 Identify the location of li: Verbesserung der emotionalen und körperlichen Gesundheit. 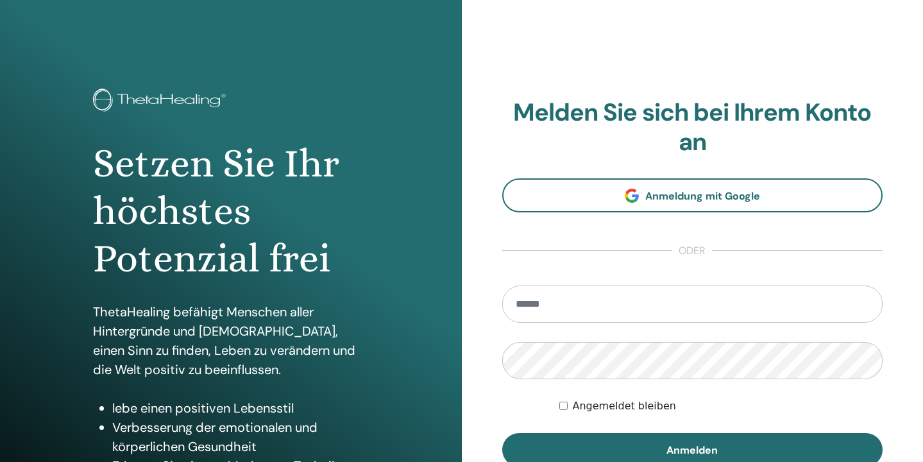
(241, 437).